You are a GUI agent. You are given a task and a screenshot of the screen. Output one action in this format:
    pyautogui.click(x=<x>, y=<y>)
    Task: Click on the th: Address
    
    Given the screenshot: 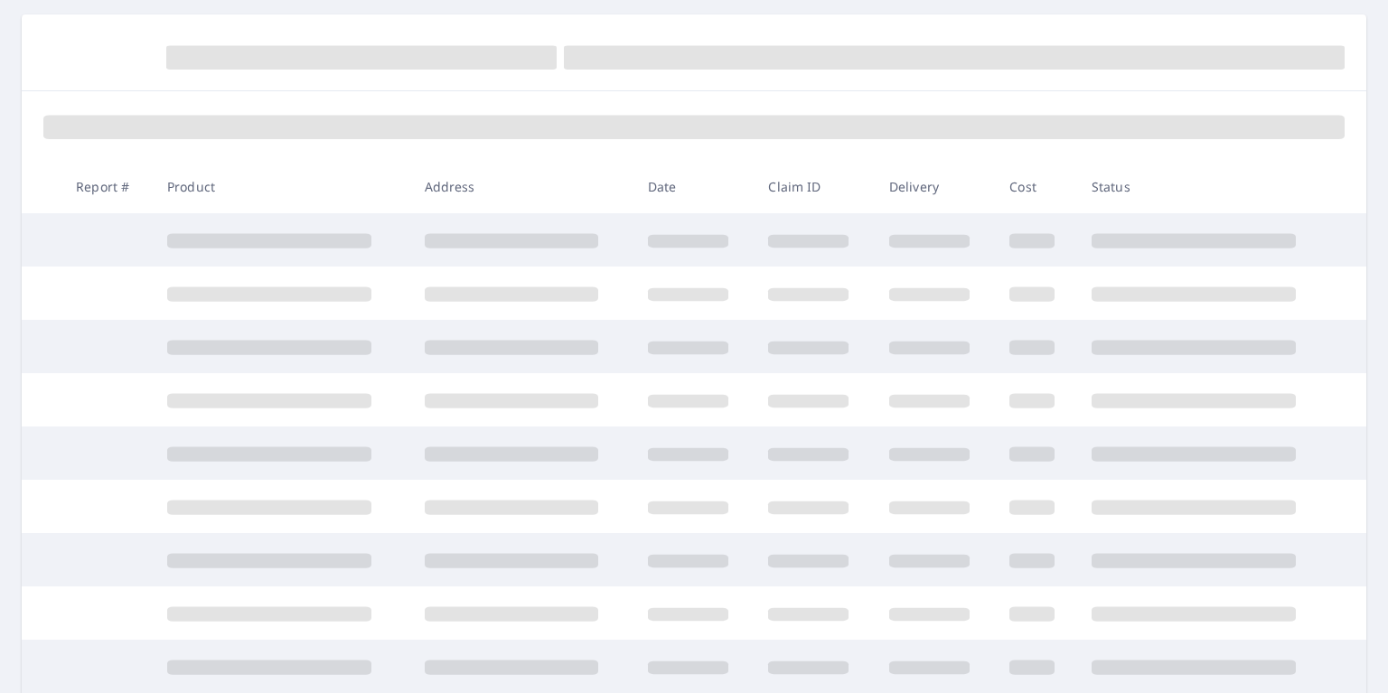 What is the action you would take?
    pyautogui.click(x=521, y=186)
    